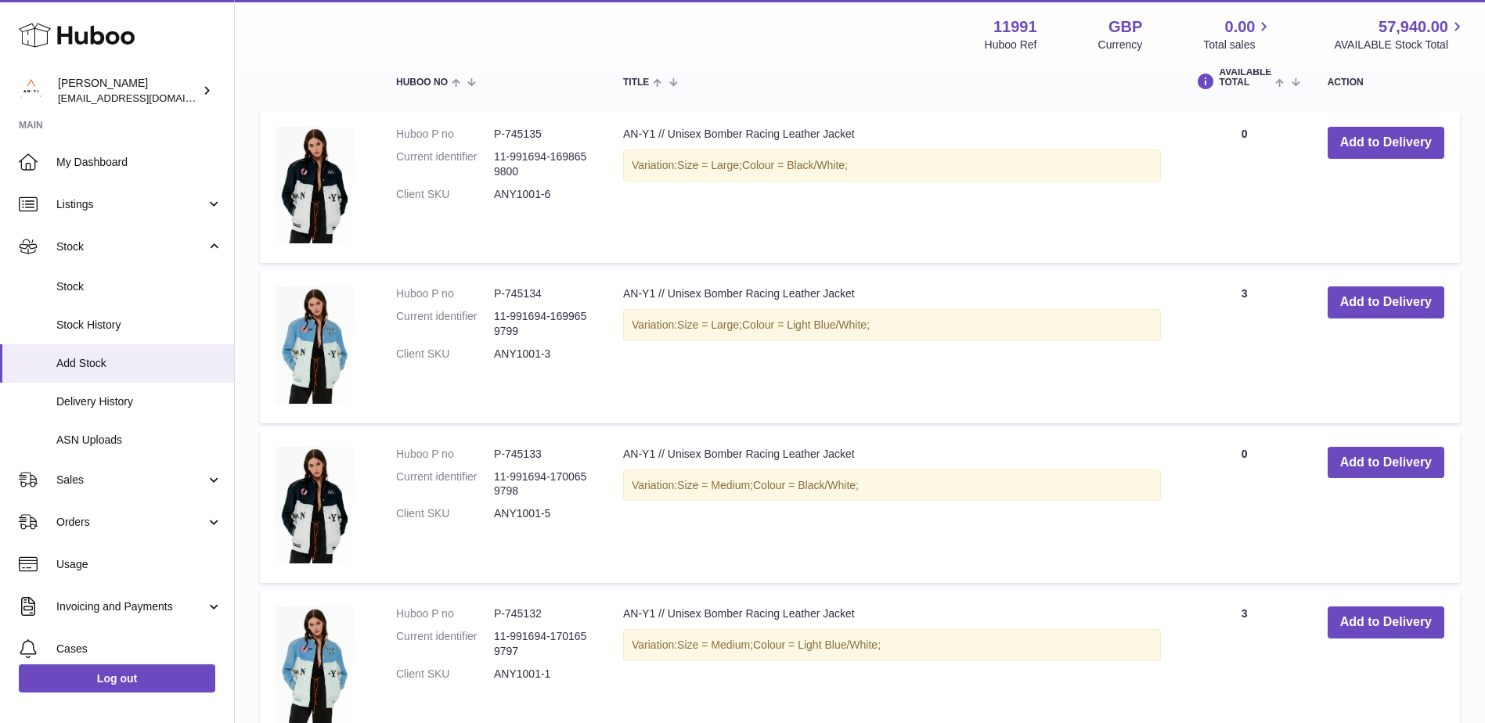 This screenshot has width=1485, height=723. What do you see at coordinates (635, 82) in the screenshot?
I see `span: Title` at bounding box center [635, 82].